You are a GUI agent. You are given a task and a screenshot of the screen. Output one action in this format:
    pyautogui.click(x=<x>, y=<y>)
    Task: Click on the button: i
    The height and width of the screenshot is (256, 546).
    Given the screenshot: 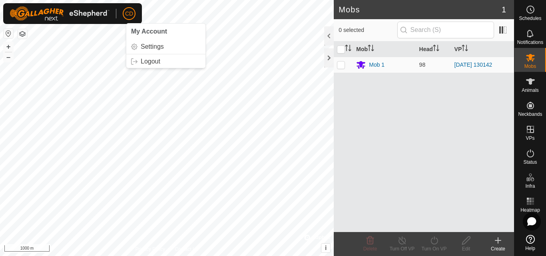 What is the action you would take?
    pyautogui.click(x=325, y=248)
    